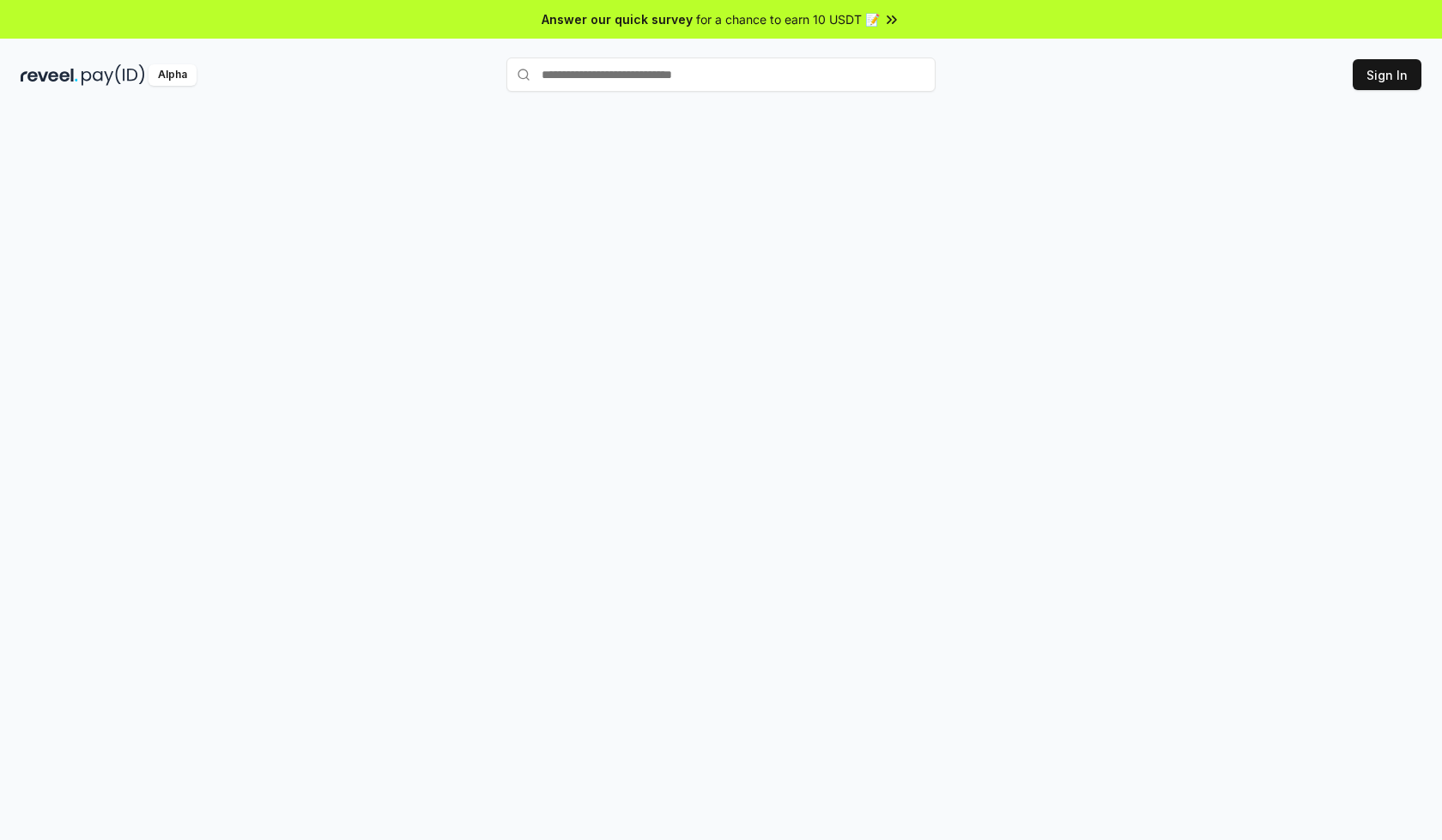 This screenshot has height=840, width=1442. What do you see at coordinates (172, 75) in the screenshot?
I see `div: Alpha` at bounding box center [172, 75].